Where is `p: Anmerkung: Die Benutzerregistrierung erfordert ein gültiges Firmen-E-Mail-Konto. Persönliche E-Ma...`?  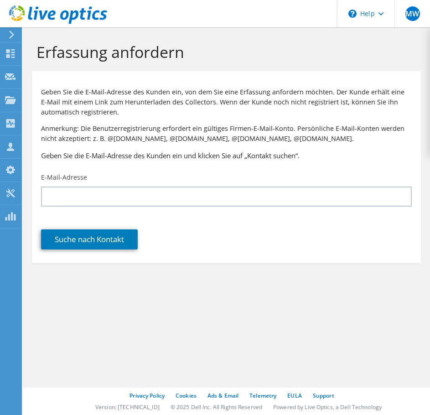 p: Anmerkung: Die Benutzerregistrierung erfordert ein gültiges Firmen-E-Mail-Konto. Persönliche E-Ma... is located at coordinates (226, 134).